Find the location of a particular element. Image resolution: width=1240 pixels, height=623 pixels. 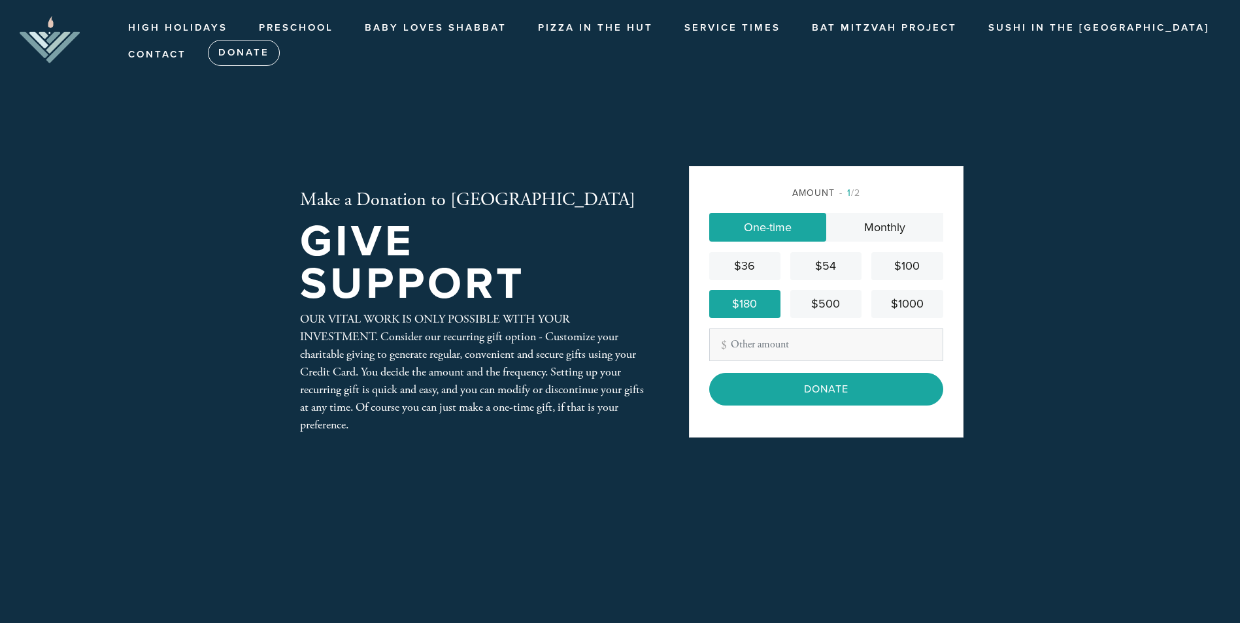

a: One-time is located at coordinates (767, 227).